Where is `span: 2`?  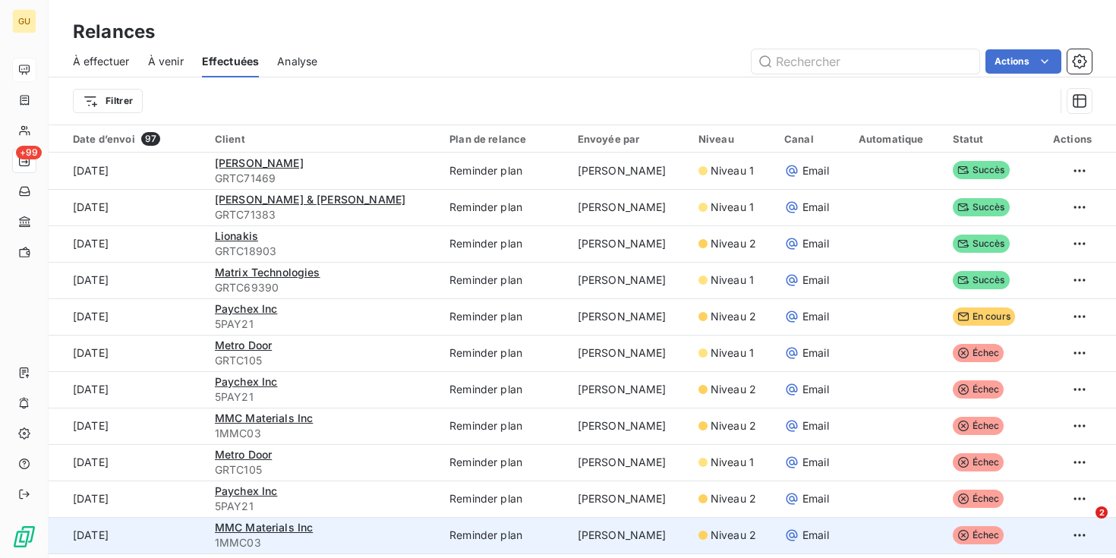
span: 2 is located at coordinates (1102, 512).